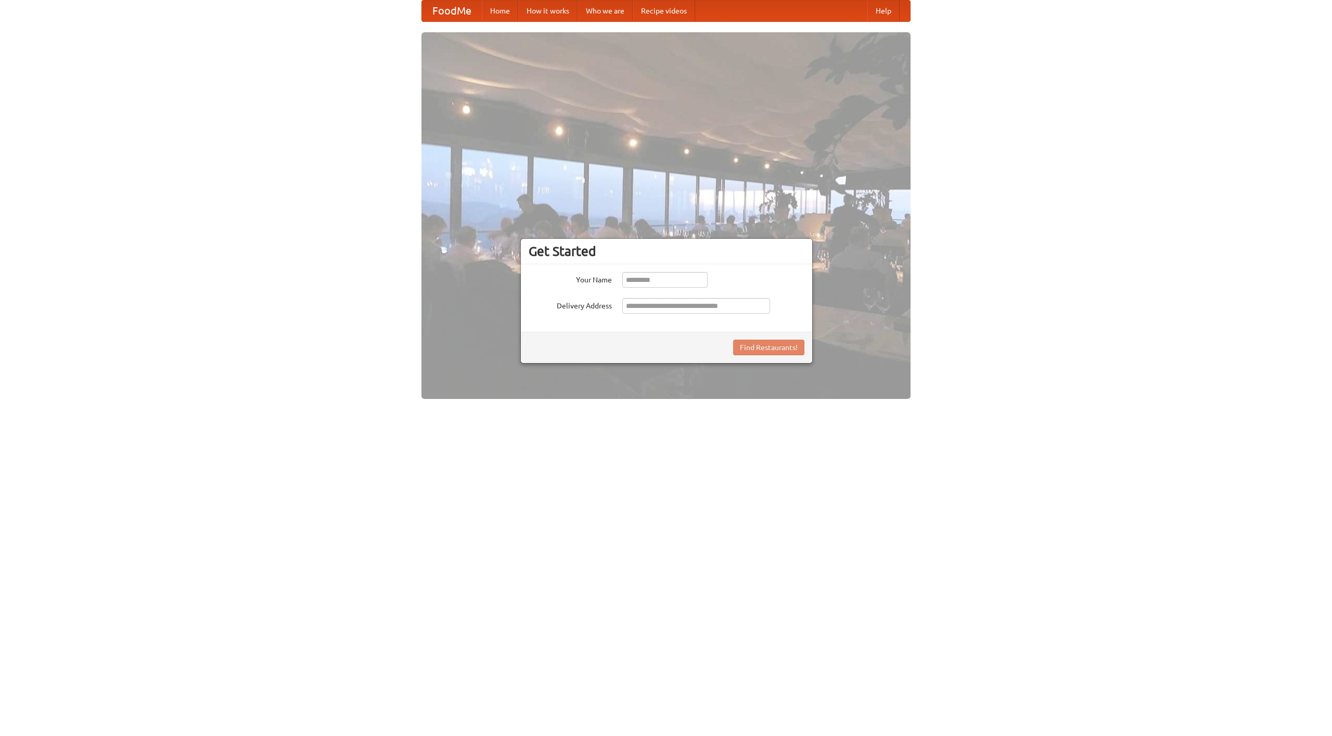  I want to click on button: Find Restaurants!, so click(768, 347).